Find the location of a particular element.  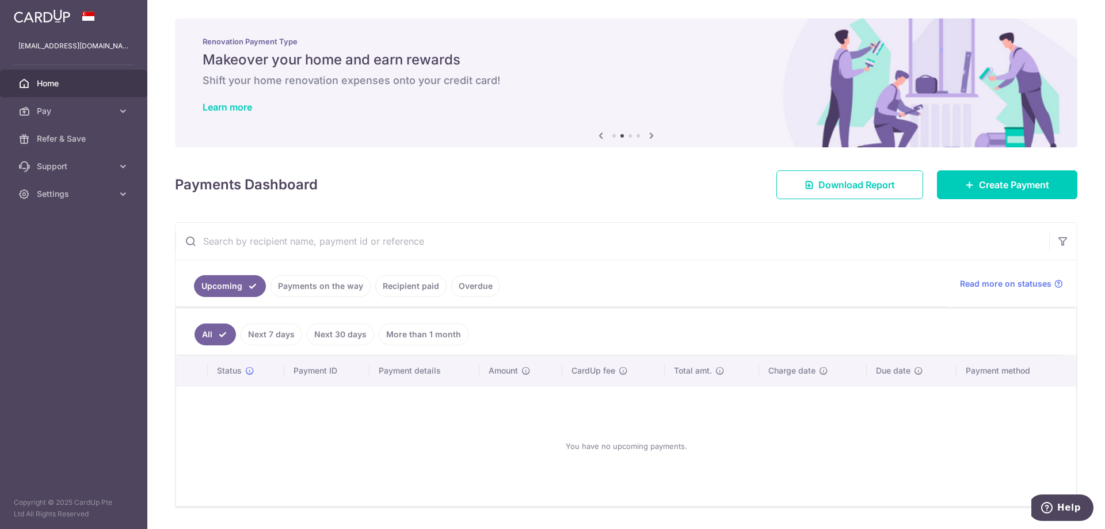

a: More than 1 month is located at coordinates (424, 334).